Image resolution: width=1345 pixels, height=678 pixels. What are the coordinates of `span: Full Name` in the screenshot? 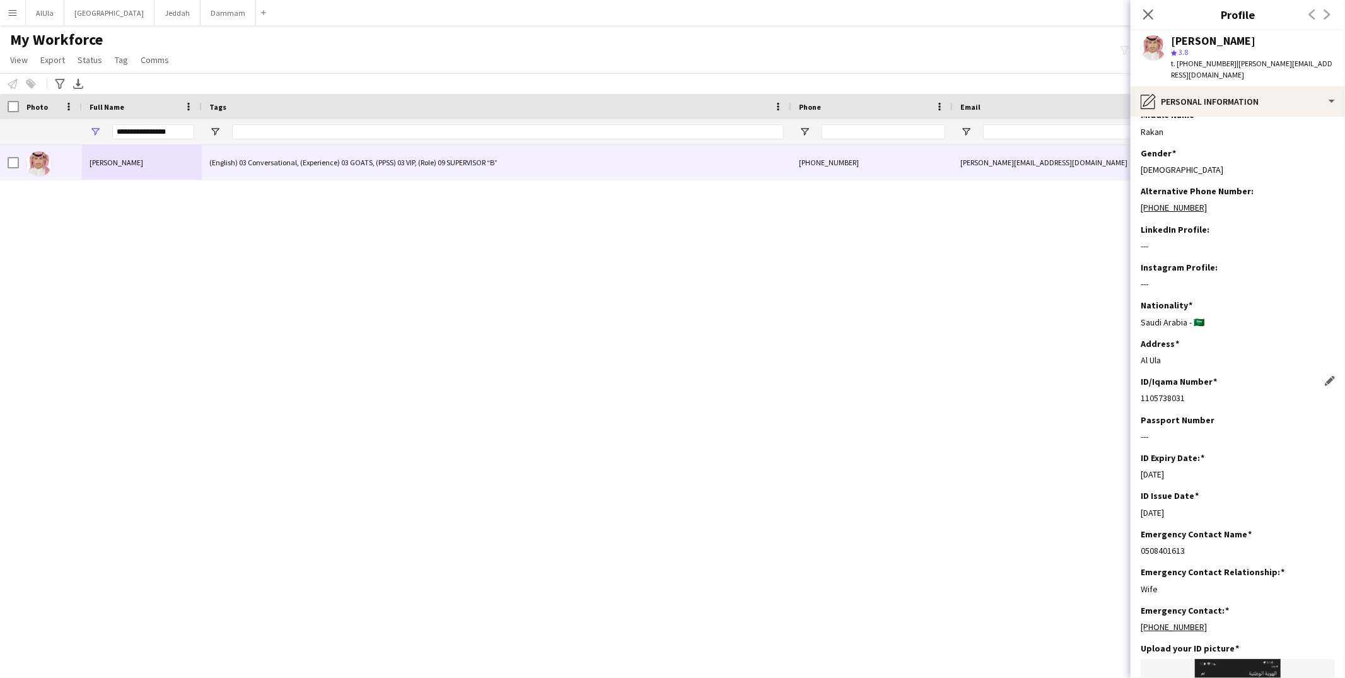 It's located at (107, 107).